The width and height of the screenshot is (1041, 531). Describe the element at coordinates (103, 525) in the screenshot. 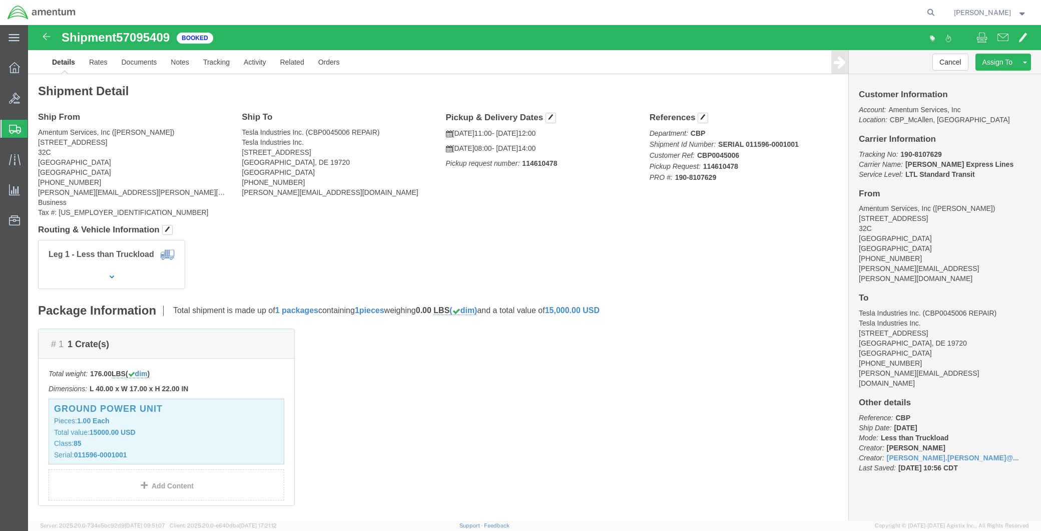

I see `span: Server: 2025.20.0-734e5bc92d9` at that location.